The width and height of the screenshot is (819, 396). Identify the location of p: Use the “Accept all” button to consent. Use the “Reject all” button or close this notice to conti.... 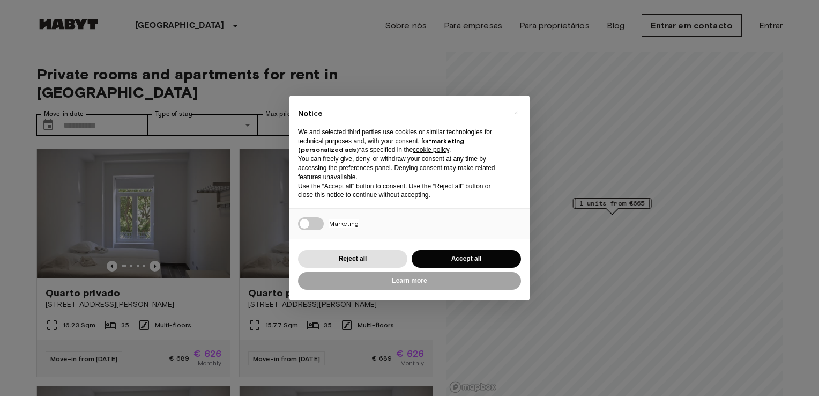
(401, 191).